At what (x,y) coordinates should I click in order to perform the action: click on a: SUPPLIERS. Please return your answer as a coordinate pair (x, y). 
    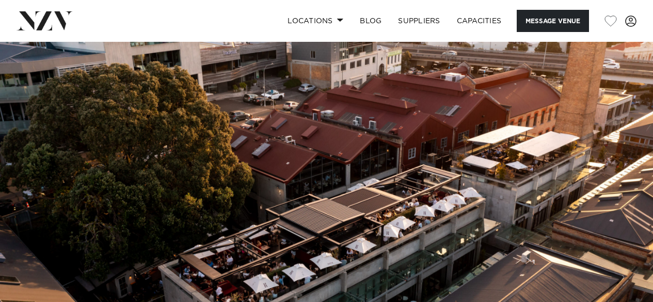
    Looking at the image, I should click on (419, 21).